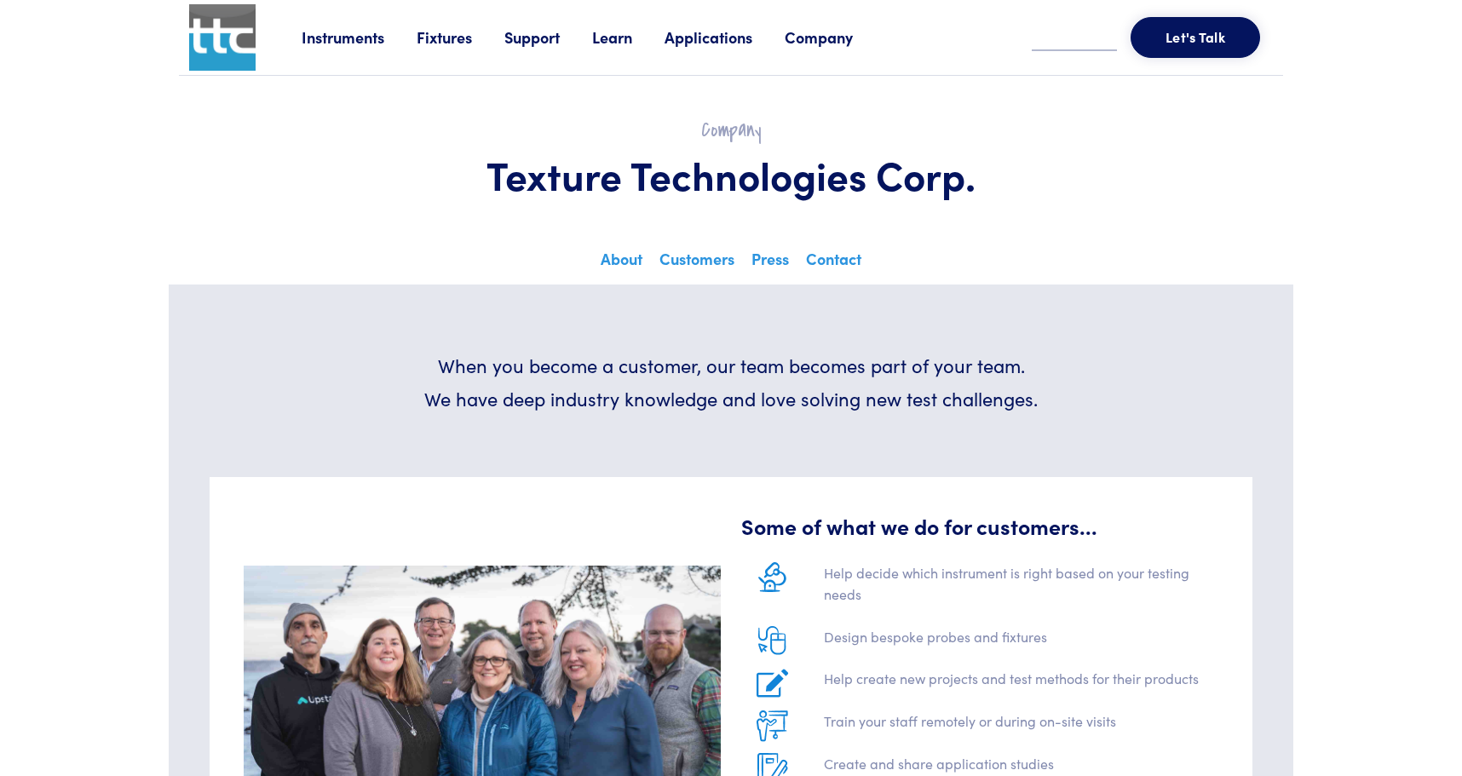 This screenshot has width=1462, height=776. I want to click on img: ttc_logo_1x1_v1.0.png, so click(222, 37).